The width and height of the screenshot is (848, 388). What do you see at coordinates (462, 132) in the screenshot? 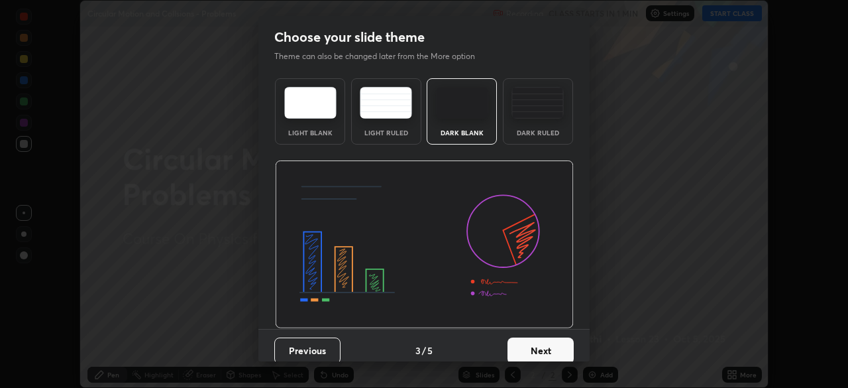
I see `div: Dark Blank` at bounding box center [462, 132].